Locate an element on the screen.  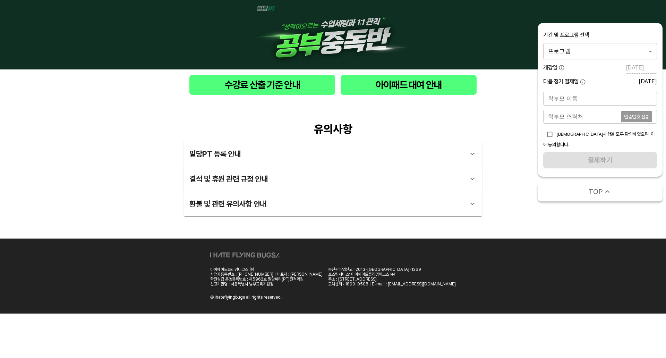
input: 학부모 이름을 입력해주세요 is located at coordinates (600, 99).